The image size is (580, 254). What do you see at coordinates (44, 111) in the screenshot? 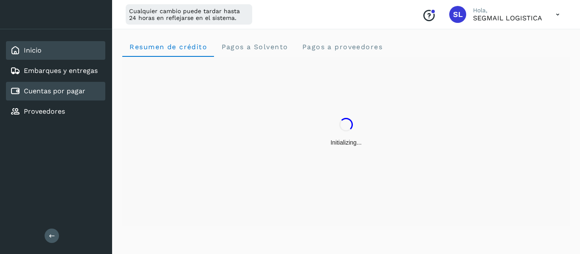
I see `a: Proveedores` at bounding box center [44, 111].